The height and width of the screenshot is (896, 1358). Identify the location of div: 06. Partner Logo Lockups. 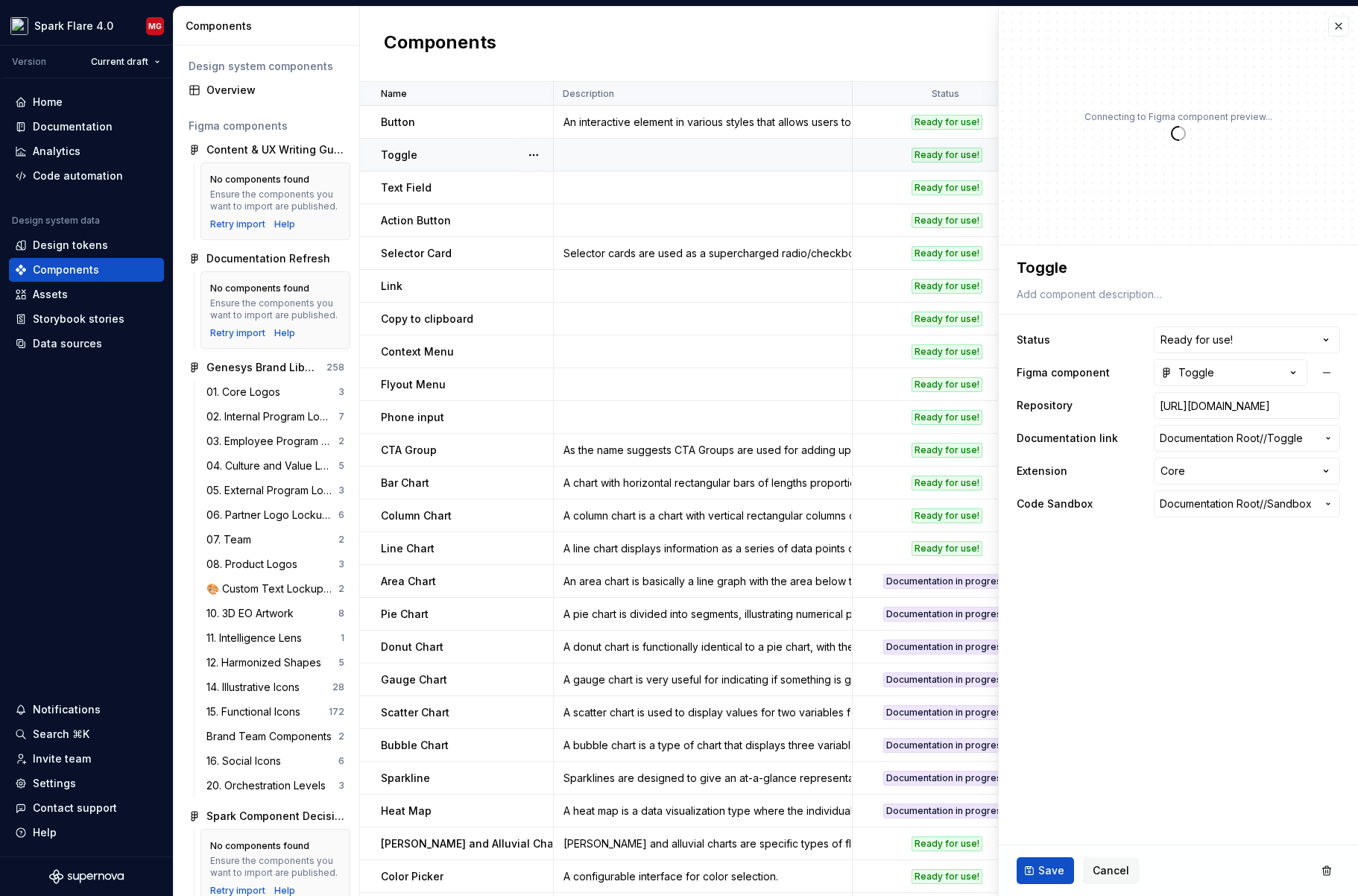
(272, 515).